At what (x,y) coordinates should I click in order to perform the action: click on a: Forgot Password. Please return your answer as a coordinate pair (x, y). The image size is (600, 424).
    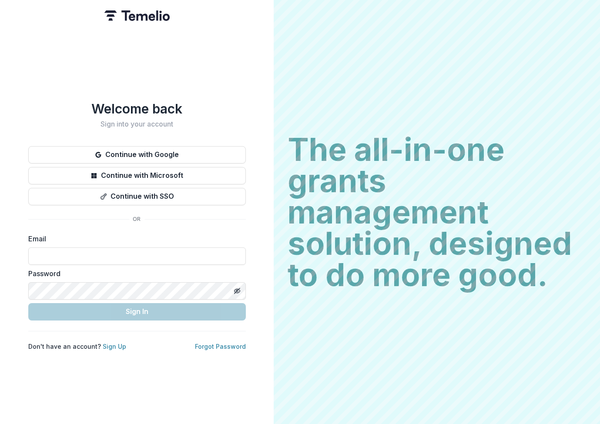
    Looking at the image, I should click on (220, 346).